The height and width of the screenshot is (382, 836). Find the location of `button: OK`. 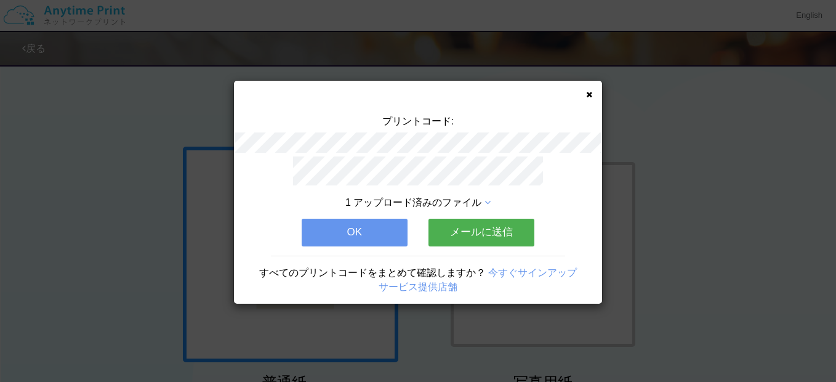

button: OK is located at coordinates (355, 232).